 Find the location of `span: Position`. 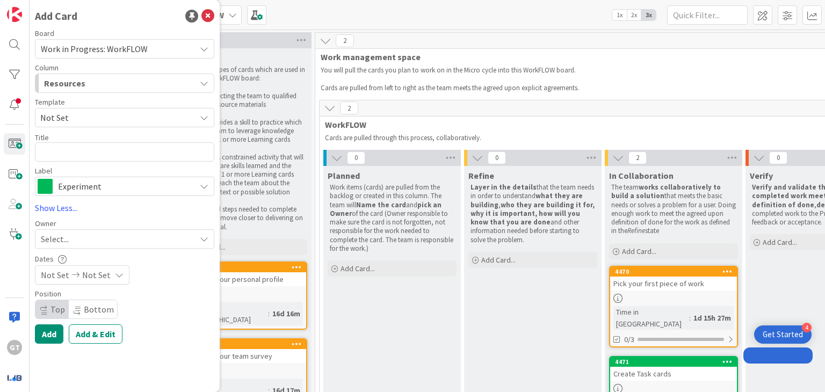

span: Position is located at coordinates (48, 294).